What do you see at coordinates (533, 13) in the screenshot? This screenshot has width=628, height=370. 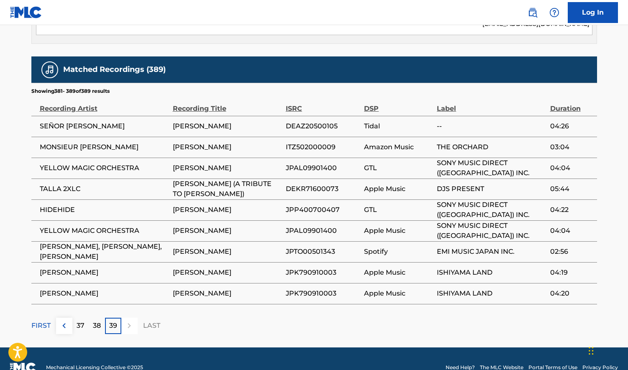 I see `a: Public Search` at bounding box center [533, 13].